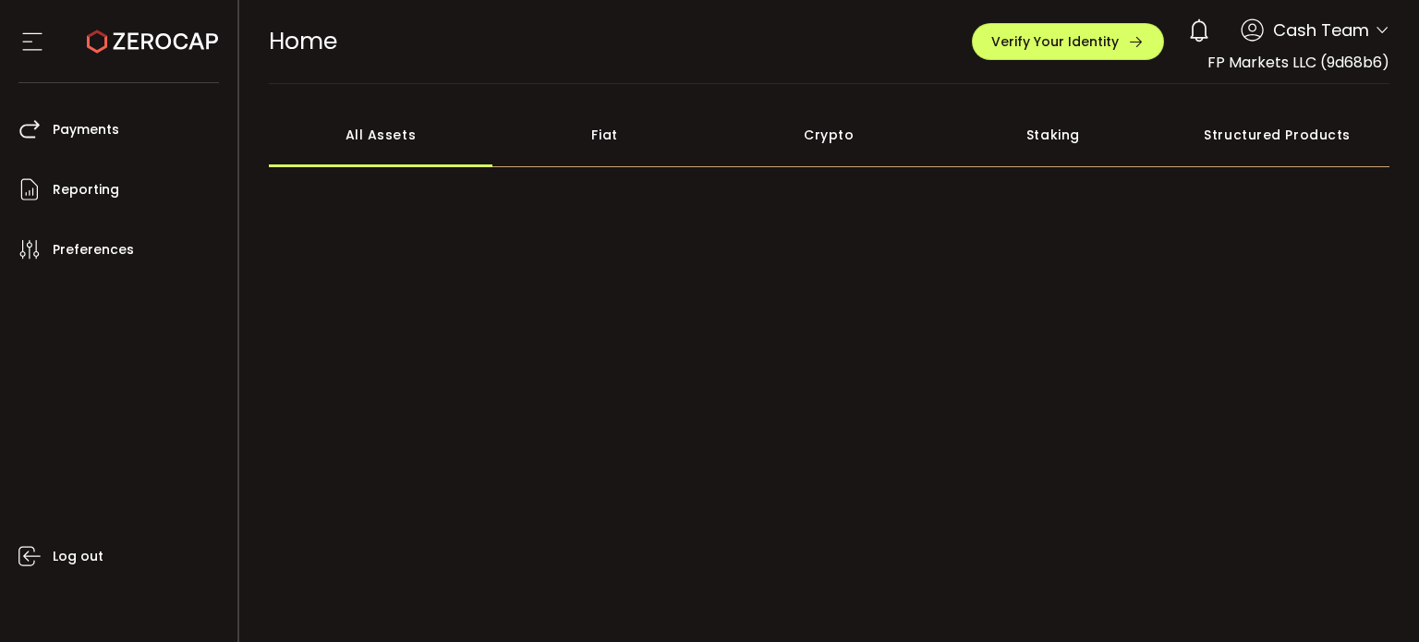 Image resolution: width=1419 pixels, height=642 pixels. What do you see at coordinates (1068, 42) in the screenshot?
I see `button: Verify Your Identity` at bounding box center [1068, 42].